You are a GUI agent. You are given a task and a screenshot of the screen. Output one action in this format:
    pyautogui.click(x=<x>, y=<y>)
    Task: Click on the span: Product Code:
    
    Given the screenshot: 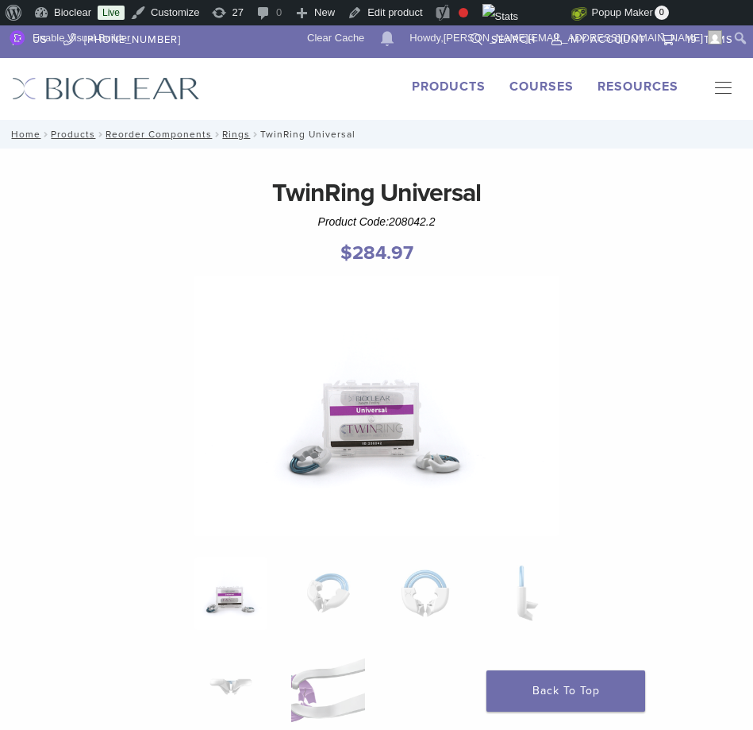 What is the action you would take?
    pyautogui.click(x=377, y=222)
    